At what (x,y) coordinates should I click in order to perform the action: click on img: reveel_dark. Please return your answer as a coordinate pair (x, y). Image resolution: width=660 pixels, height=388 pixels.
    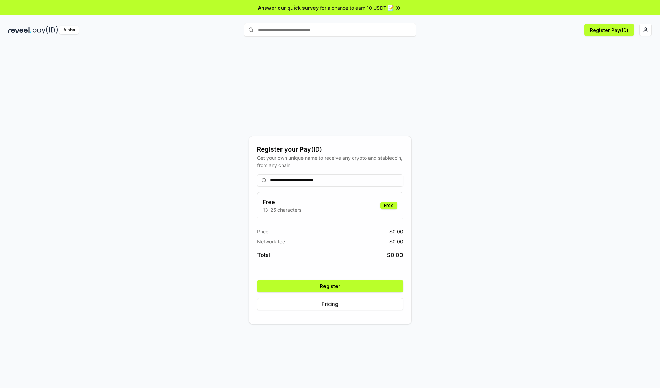
    Looking at the image, I should click on (20, 30).